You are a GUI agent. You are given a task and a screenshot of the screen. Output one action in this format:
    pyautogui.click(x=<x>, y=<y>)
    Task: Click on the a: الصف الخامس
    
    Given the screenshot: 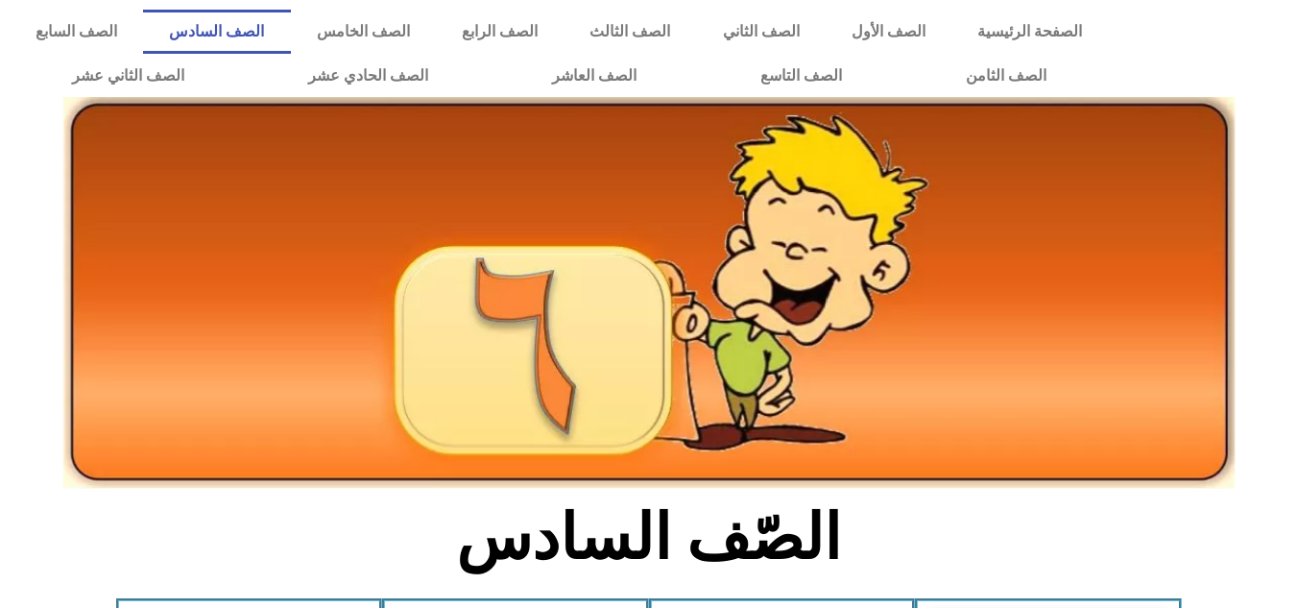 What is the action you would take?
    pyautogui.click(x=363, y=32)
    